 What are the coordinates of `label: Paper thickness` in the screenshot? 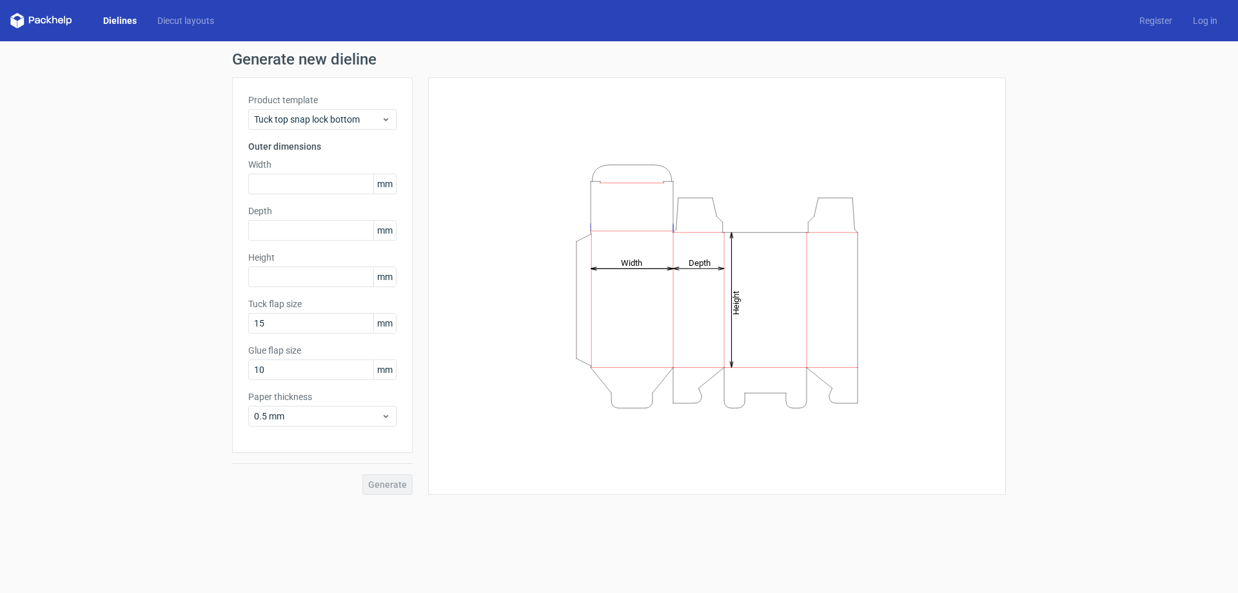 It's located at (323, 397).